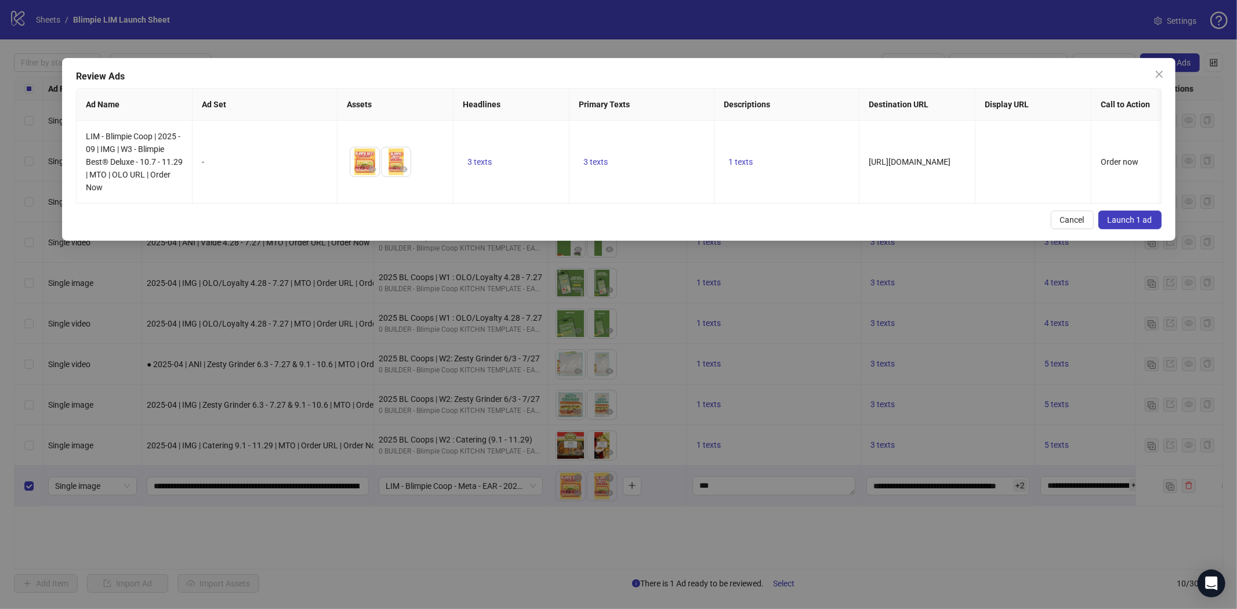 The height and width of the screenshot is (609, 1237). What do you see at coordinates (917, 104) in the screenshot?
I see `th: Destination URL` at bounding box center [917, 104].